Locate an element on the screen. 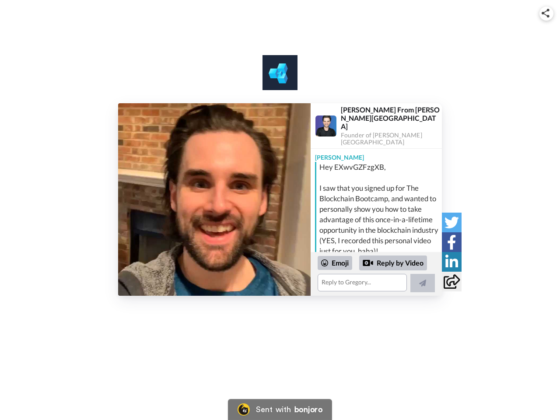 The image size is (560, 420). img: ic_share.svg is located at coordinates (546, 13).